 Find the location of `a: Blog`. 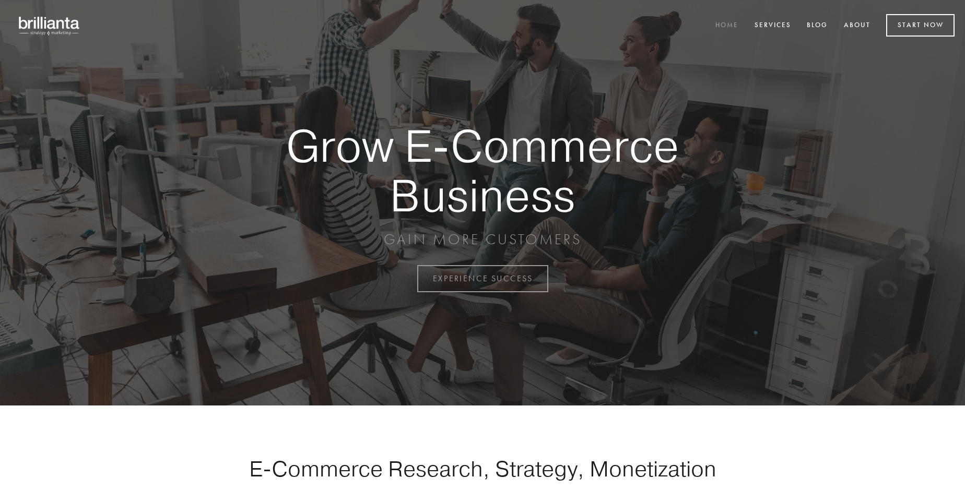

a: Blog is located at coordinates (817, 26).